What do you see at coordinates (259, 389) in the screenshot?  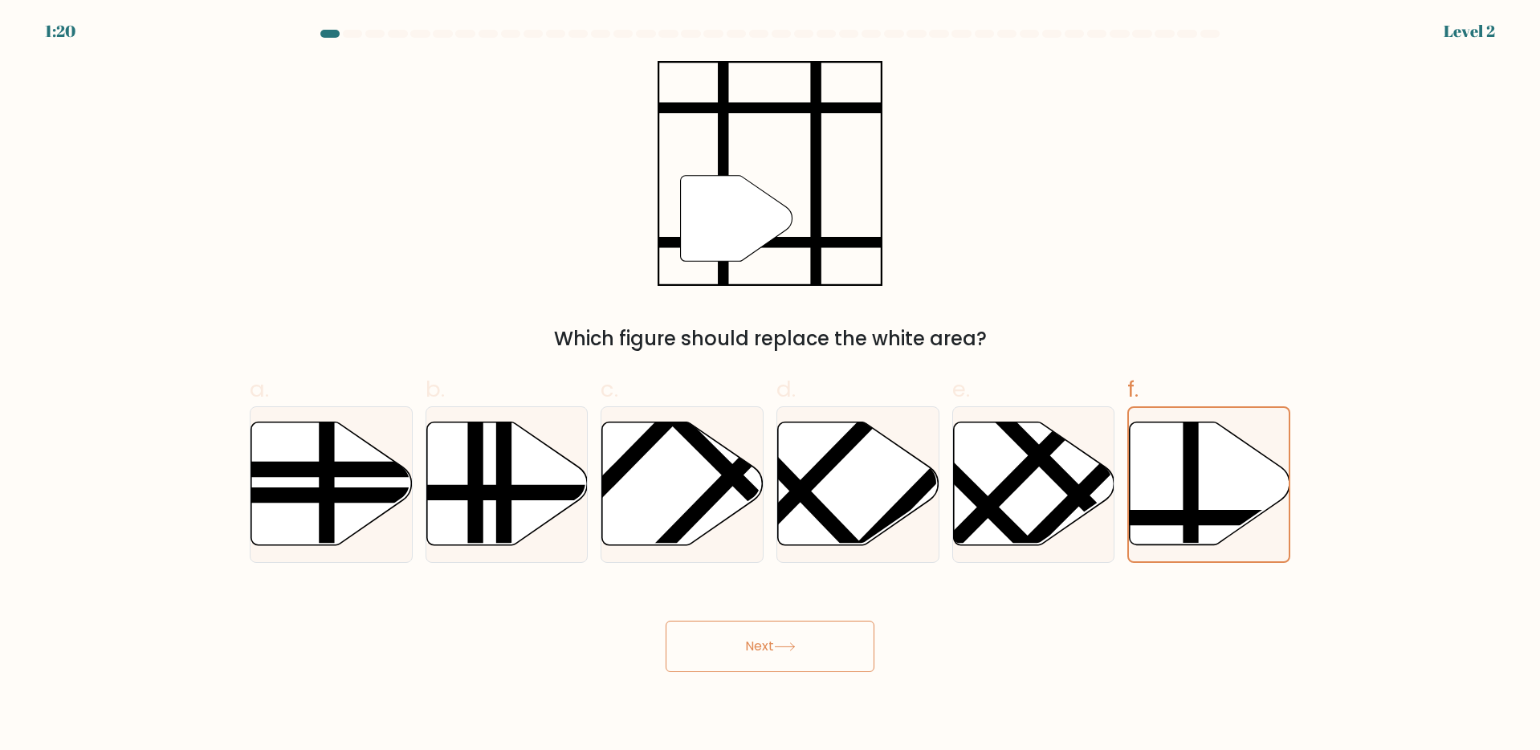 I see `span: a.` at bounding box center [259, 389].